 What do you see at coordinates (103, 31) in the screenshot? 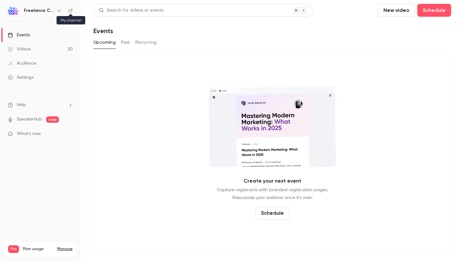
I see `h1: Events` at bounding box center [103, 31].